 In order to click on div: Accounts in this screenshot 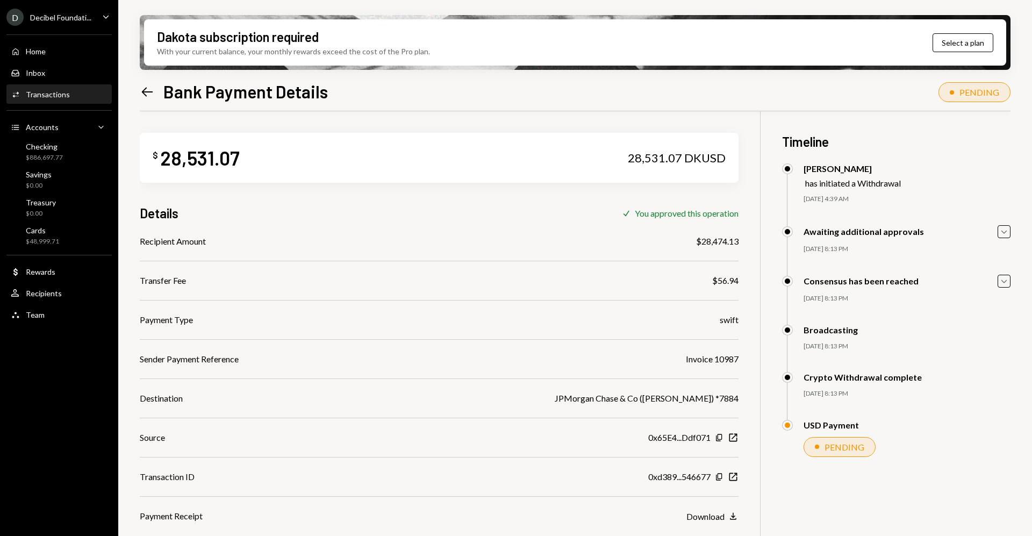, I will do `click(42, 127)`.